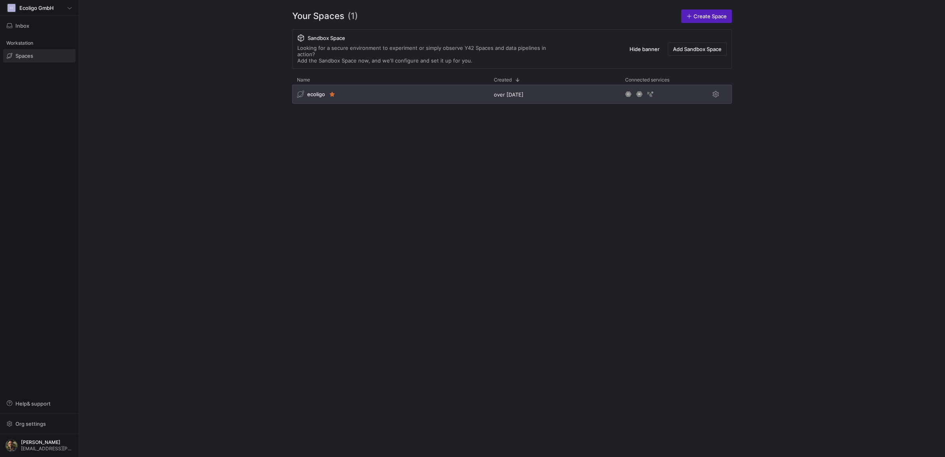  Describe the element at coordinates (512, 96) in the screenshot. I see `div: Press SPACE to select this row.` at that location.